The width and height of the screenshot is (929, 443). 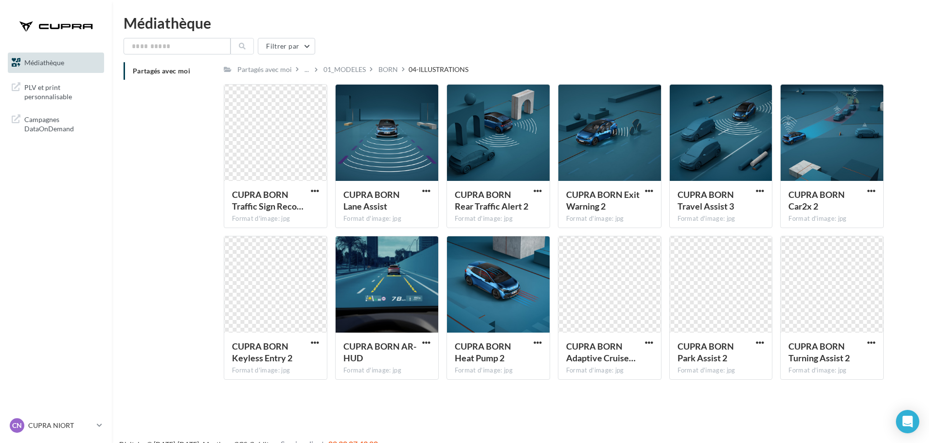 I want to click on span: CUPRA BORN AR-HUD, so click(x=380, y=352).